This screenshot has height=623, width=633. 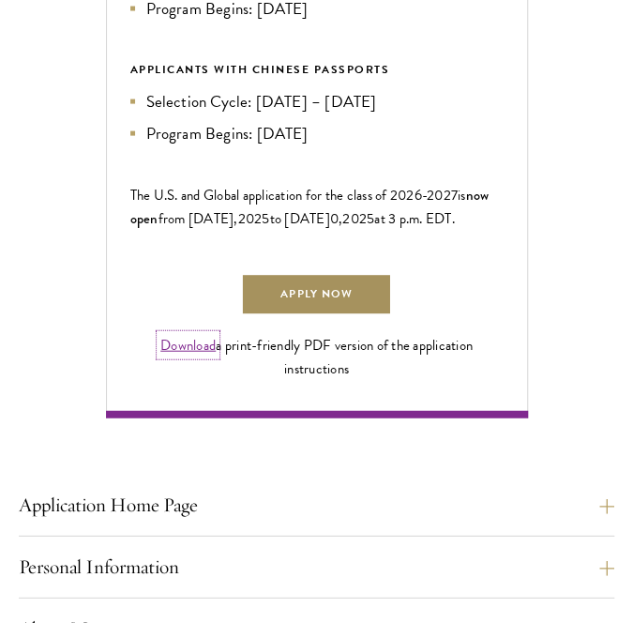 I want to click on span: The U.S. and Global application for the class of 202, so click(x=272, y=195).